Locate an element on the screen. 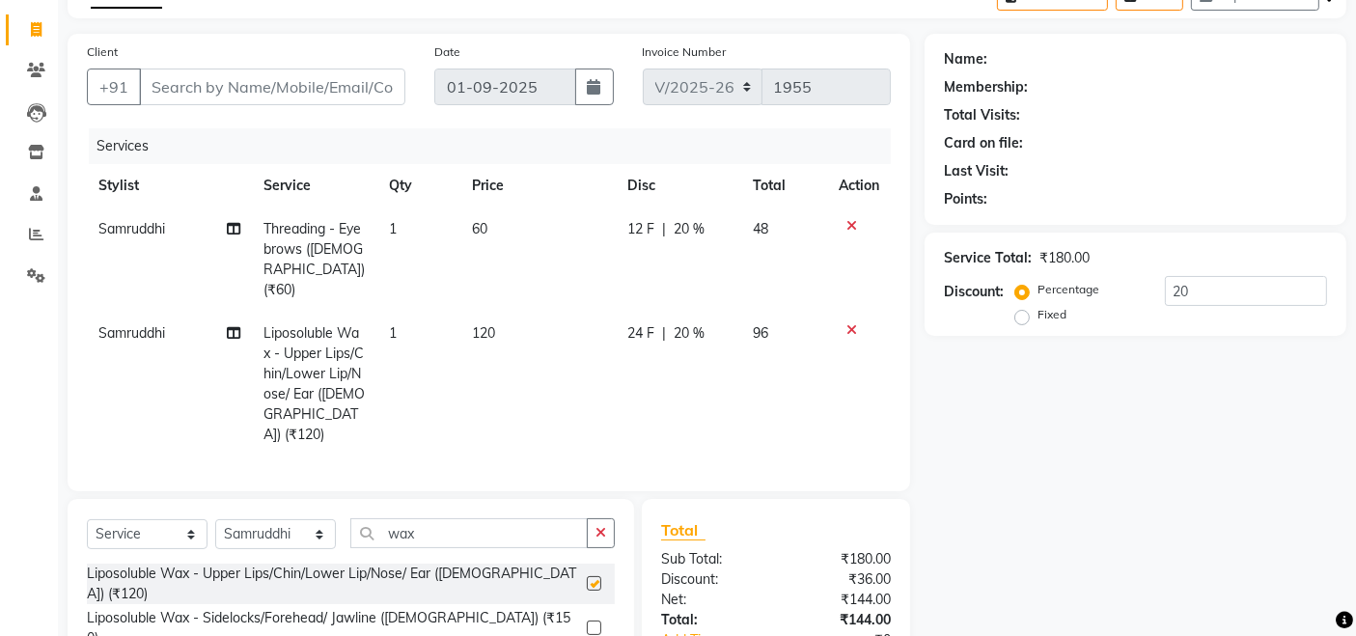  span: 96 is located at coordinates (762, 333).